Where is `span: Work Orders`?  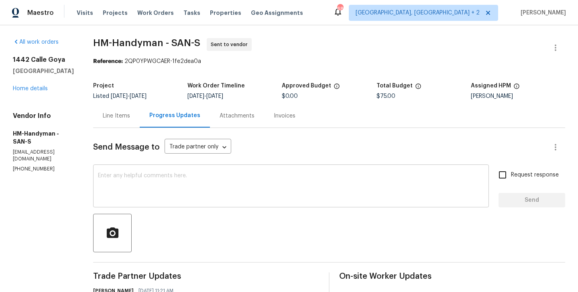
span: Work Orders is located at coordinates (155, 13).